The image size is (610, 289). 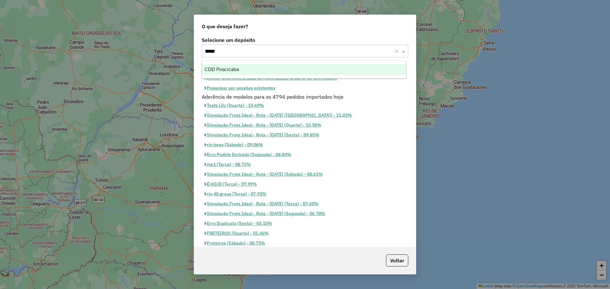 What do you see at coordinates (397, 261) in the screenshot?
I see `button: Voltar` at bounding box center [397, 261].